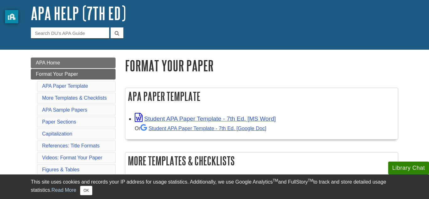 Image resolution: width=429 pixels, height=199 pixels. I want to click on a: Read More, so click(64, 190).